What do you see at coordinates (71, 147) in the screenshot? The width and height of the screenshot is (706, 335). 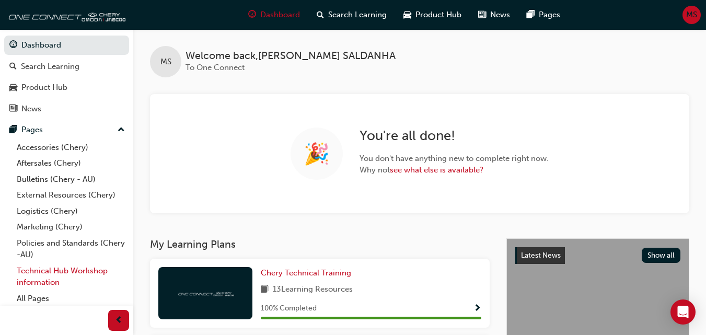 I see `a: Accessories (Chery)` at bounding box center [71, 147].